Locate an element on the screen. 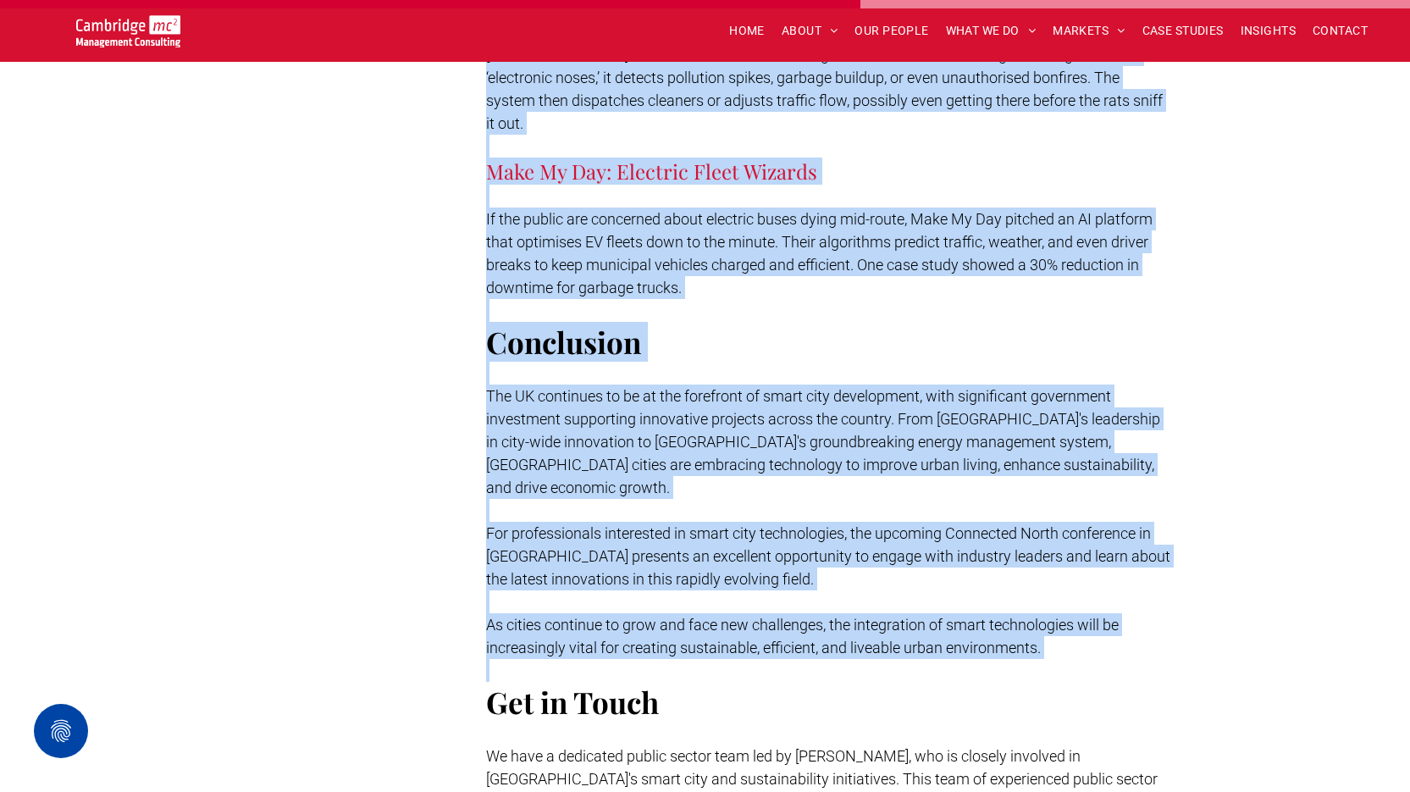  span: For professionals interested in smart city technologies, the upcoming Connected North conference ... is located at coordinates (828, 555).